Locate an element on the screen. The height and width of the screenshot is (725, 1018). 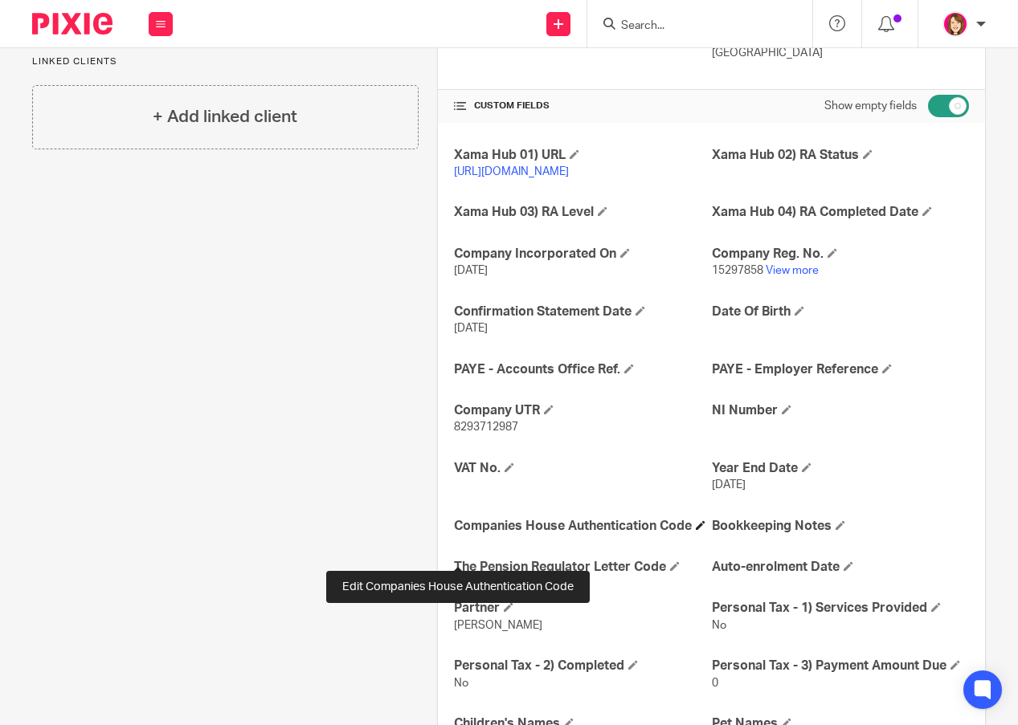
h4: Partner is located at coordinates (582, 608).